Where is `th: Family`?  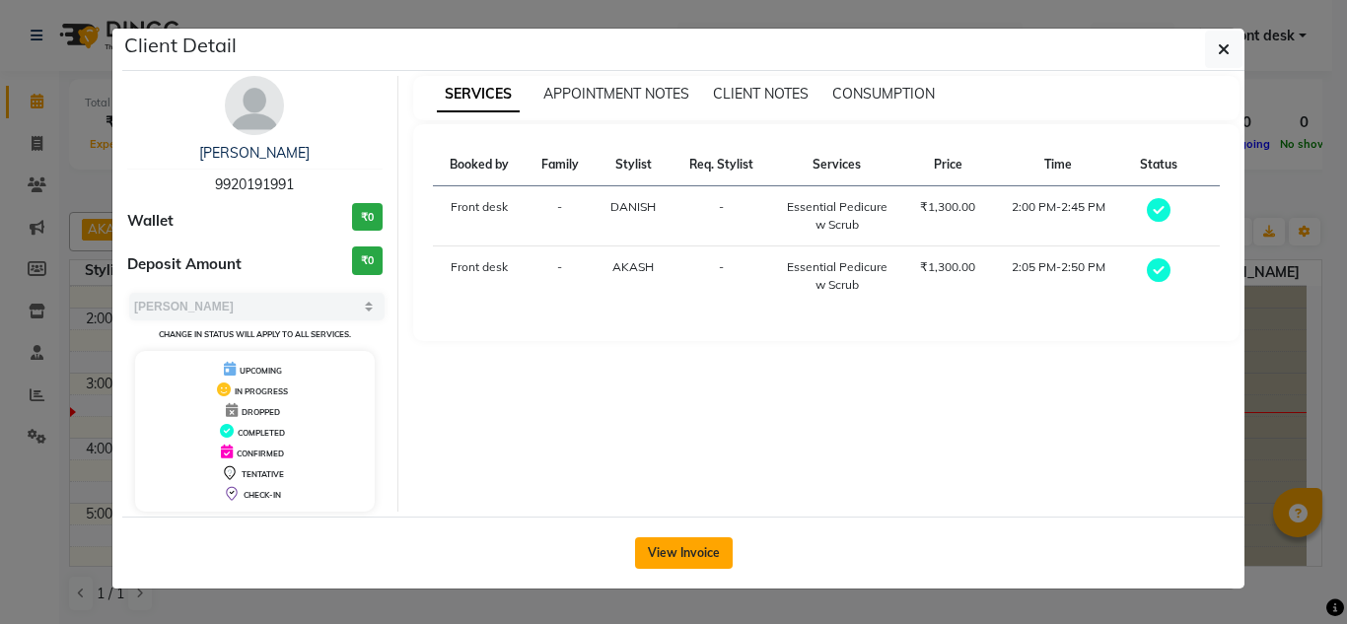 th: Family is located at coordinates (560, 165).